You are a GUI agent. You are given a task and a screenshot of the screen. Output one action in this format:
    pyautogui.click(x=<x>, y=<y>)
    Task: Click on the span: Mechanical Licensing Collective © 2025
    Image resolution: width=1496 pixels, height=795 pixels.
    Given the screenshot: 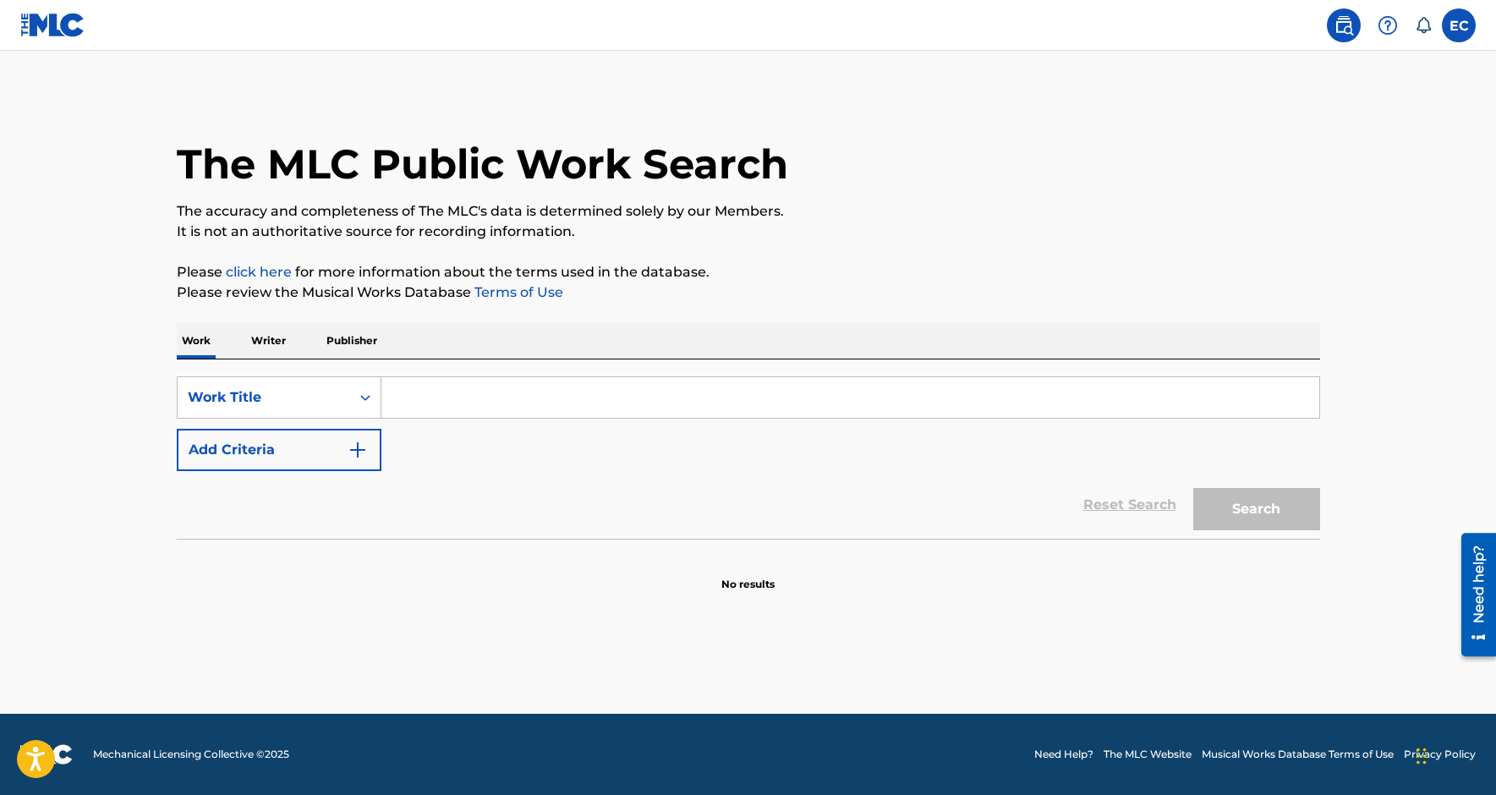 What is the action you would take?
    pyautogui.click(x=191, y=754)
    